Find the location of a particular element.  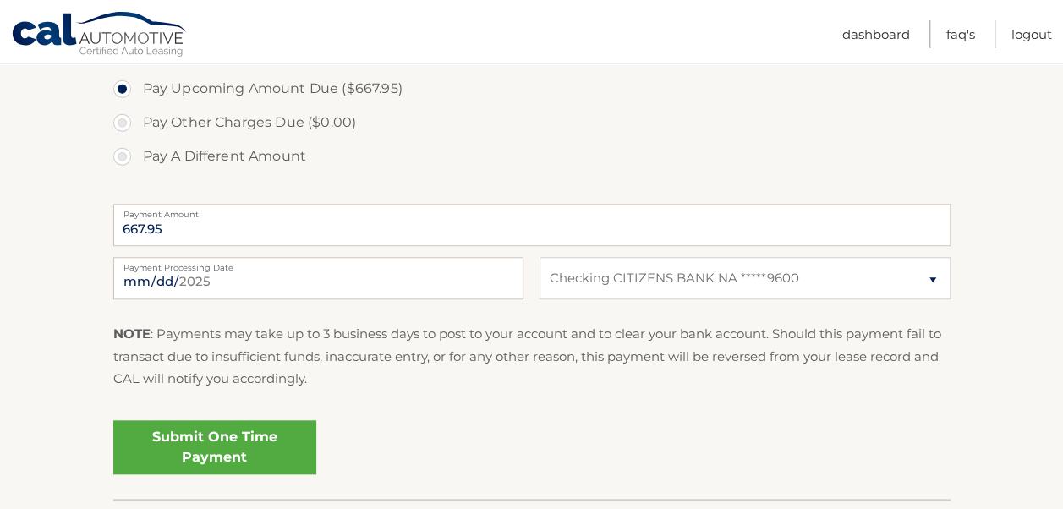

a: Logout is located at coordinates (1032, 34).